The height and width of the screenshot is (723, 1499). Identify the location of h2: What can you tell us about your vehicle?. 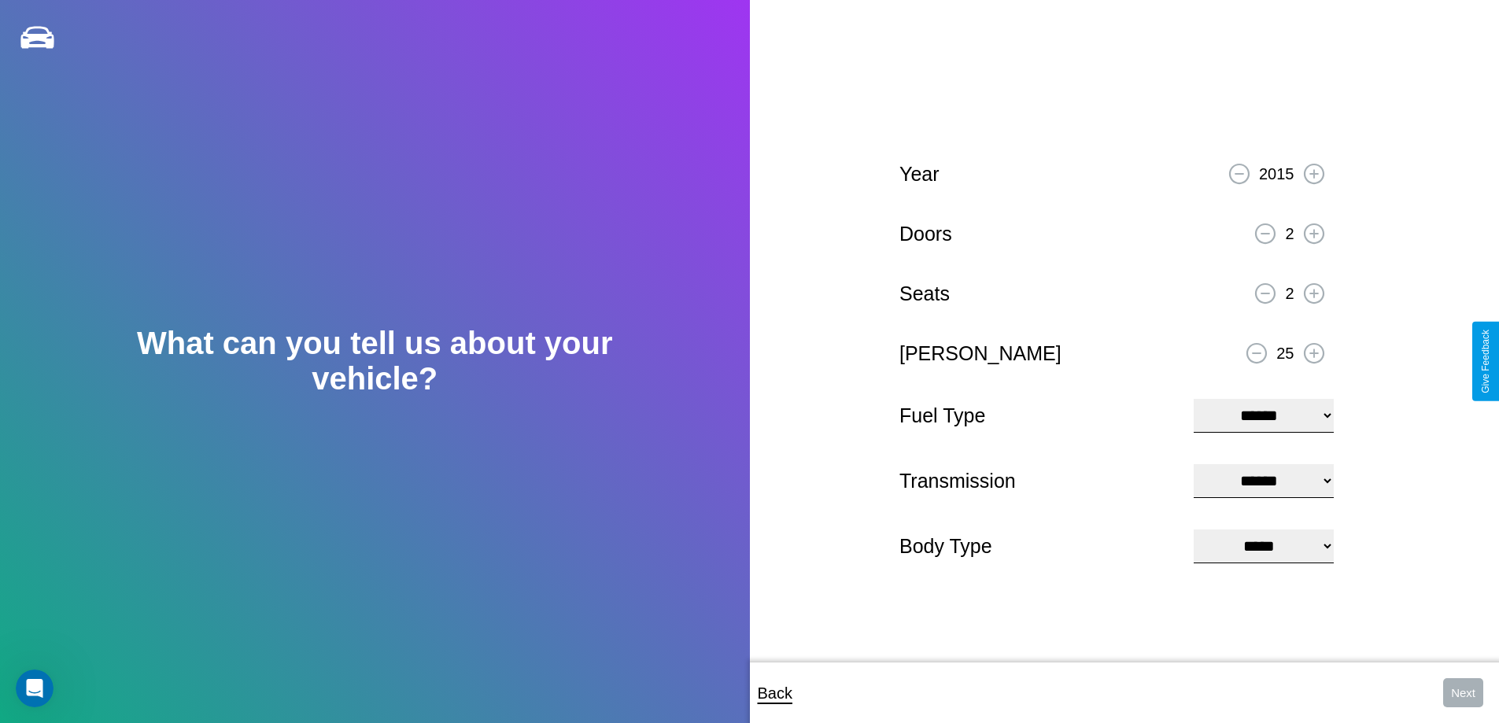
(374, 361).